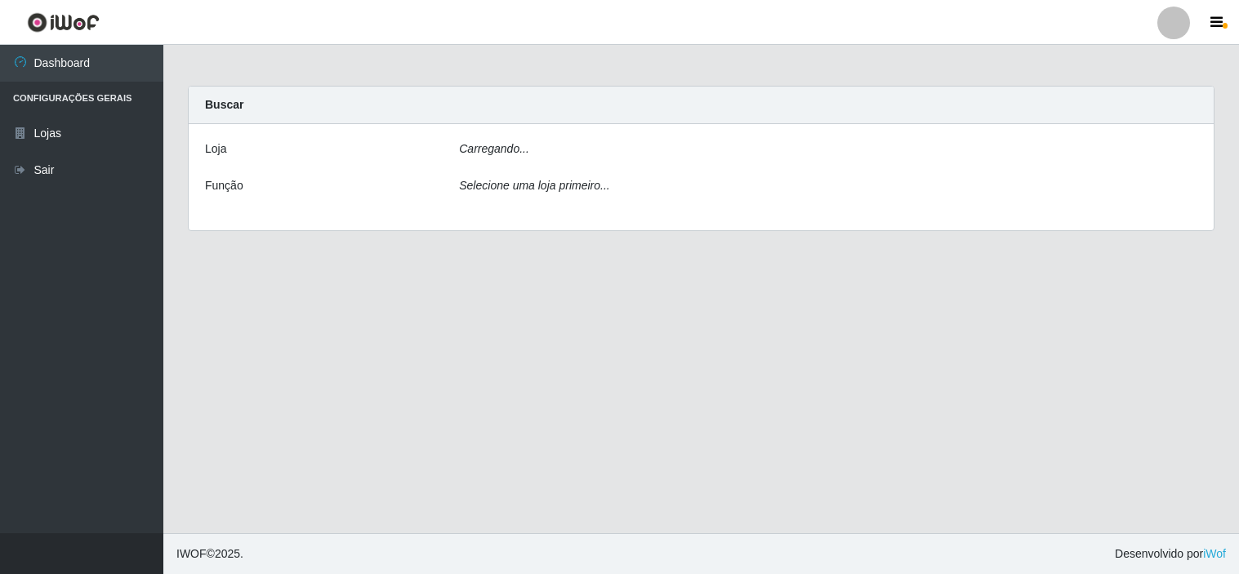 Image resolution: width=1239 pixels, height=574 pixels. Describe the element at coordinates (191, 554) in the screenshot. I see `span: IWOF` at that location.